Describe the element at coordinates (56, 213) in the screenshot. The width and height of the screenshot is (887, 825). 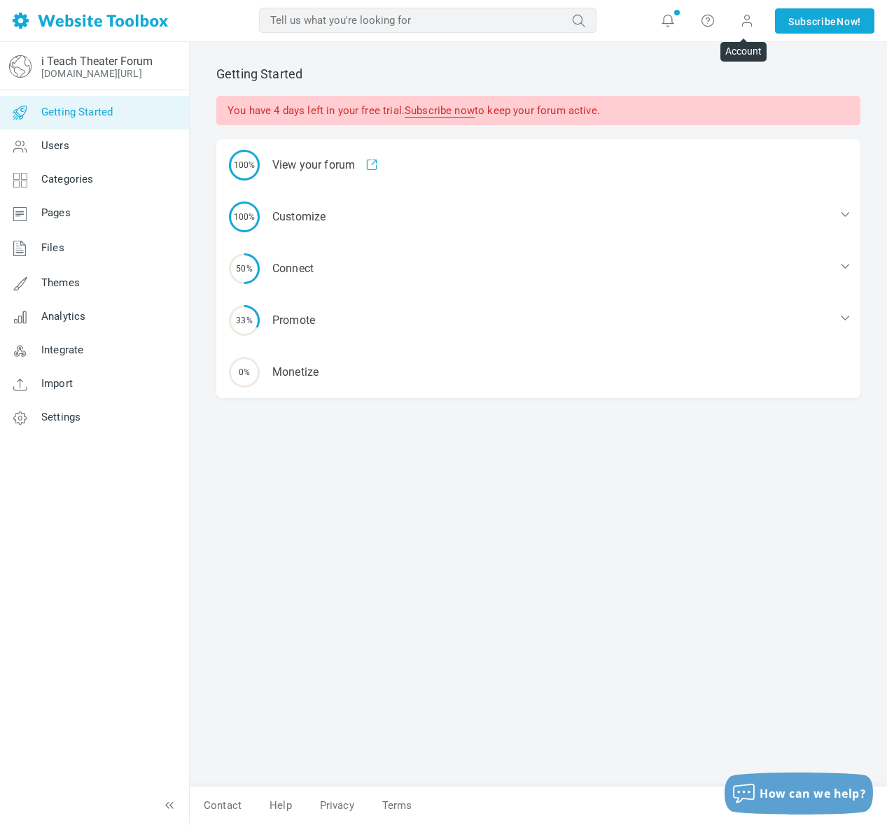
I see `span: Pages` at that location.